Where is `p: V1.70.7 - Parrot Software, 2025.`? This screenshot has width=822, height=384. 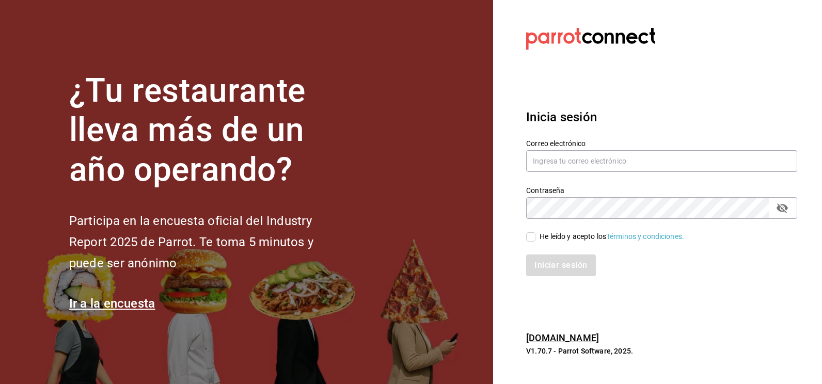
p: V1.70.7 - Parrot Software, 2025. is located at coordinates (662, 351).